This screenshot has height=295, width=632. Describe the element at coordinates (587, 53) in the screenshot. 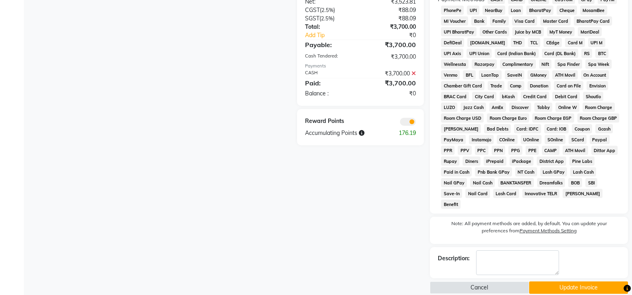

I see `span: RS` at that location.